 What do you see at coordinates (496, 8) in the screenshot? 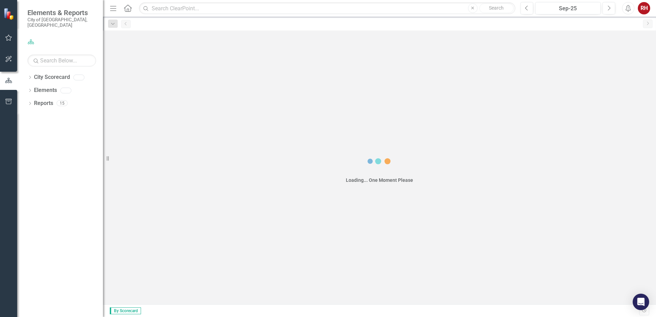
I see `button: Search` at bounding box center [496, 8].